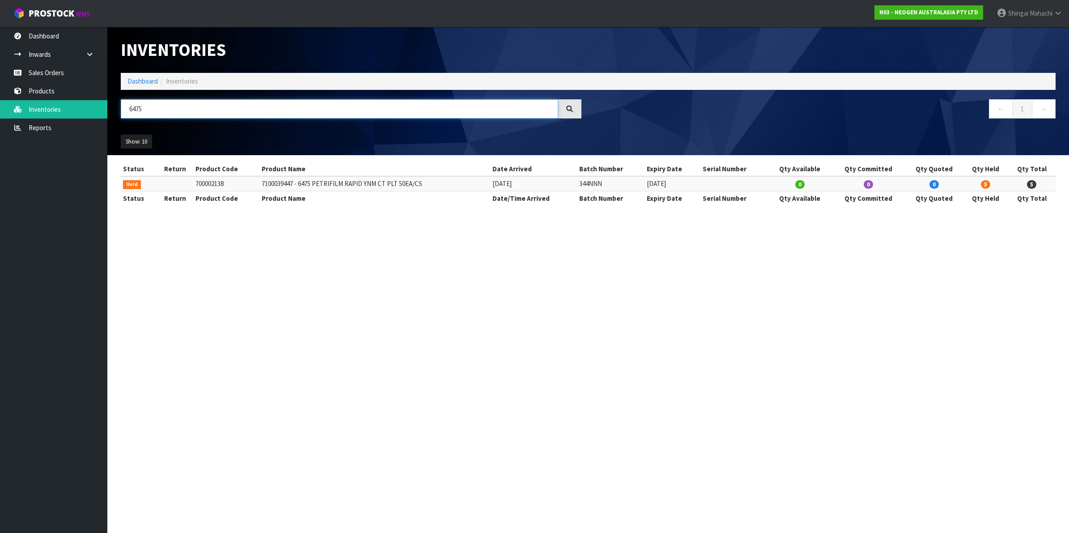 Image resolution: width=1069 pixels, height=533 pixels. Describe the element at coordinates (1022, 109) in the screenshot. I see `a: 1` at that location.